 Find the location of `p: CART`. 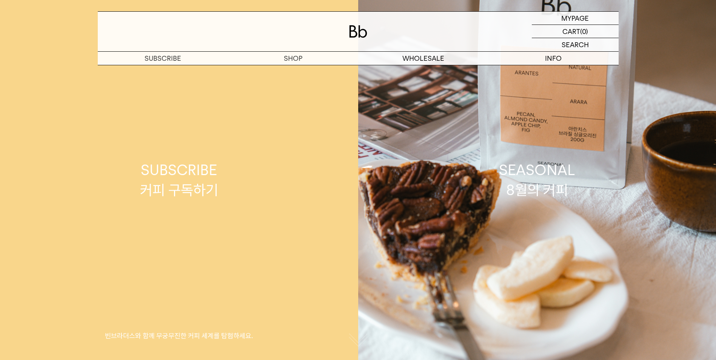

p: CART is located at coordinates (571, 31).